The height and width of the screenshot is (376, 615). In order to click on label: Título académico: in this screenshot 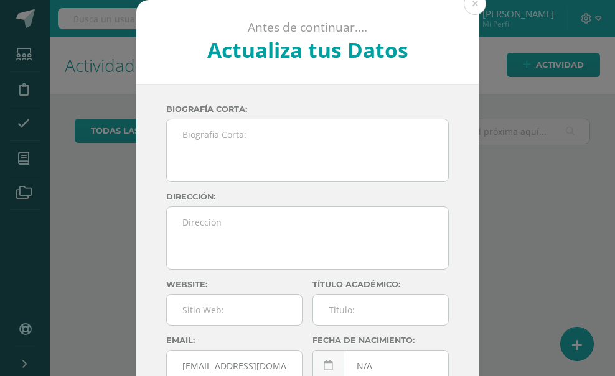, I will do `click(380, 284)`.